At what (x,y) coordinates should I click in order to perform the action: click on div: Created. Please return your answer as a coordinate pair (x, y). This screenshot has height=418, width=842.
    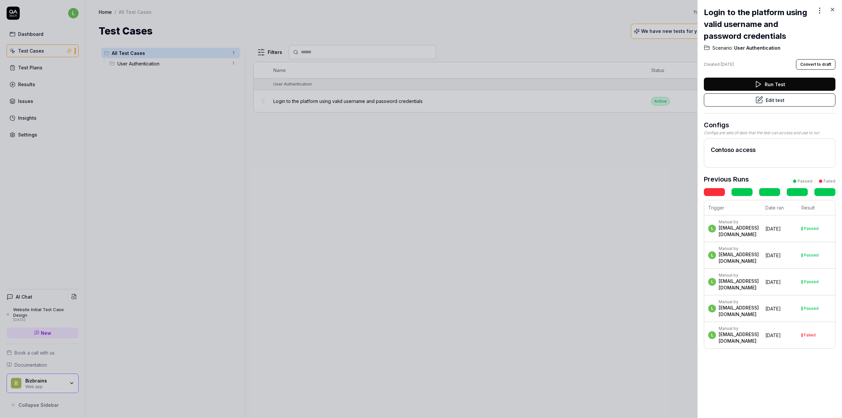
    Looking at the image, I should click on (719, 64).